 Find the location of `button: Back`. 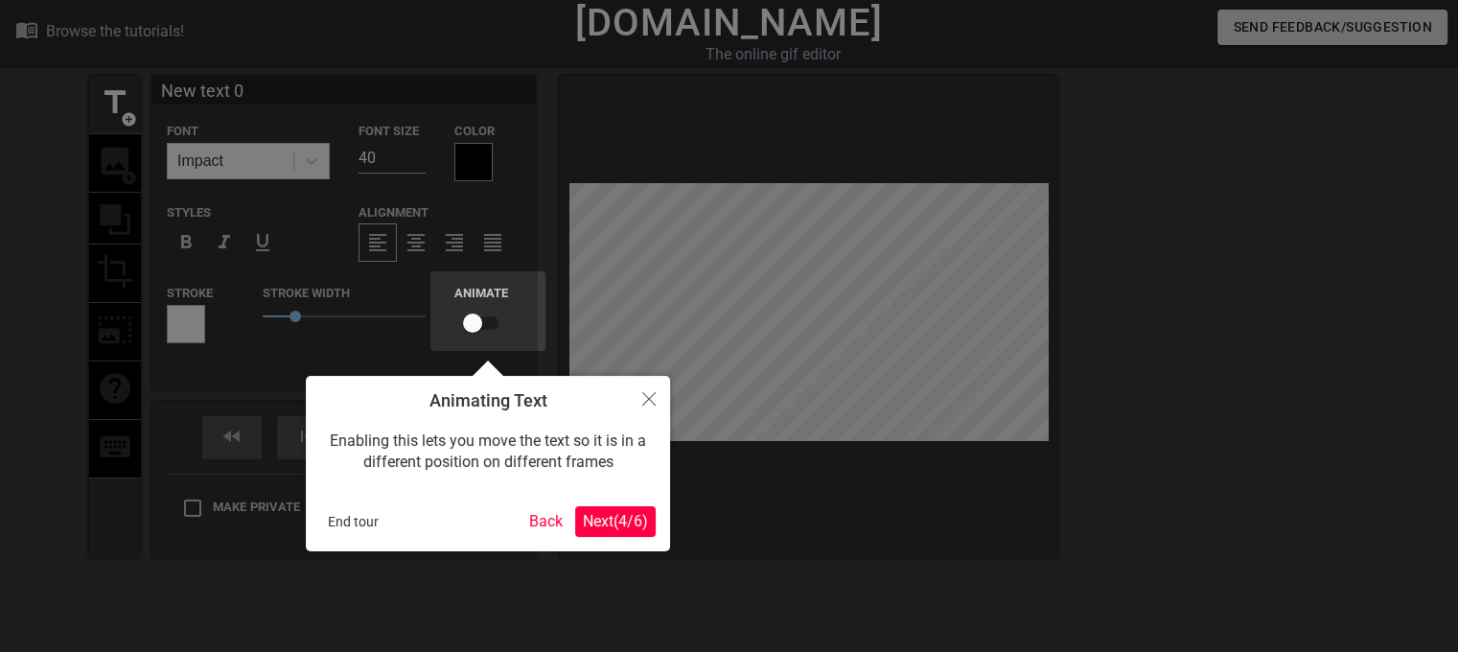

button: Back is located at coordinates (546, 522).